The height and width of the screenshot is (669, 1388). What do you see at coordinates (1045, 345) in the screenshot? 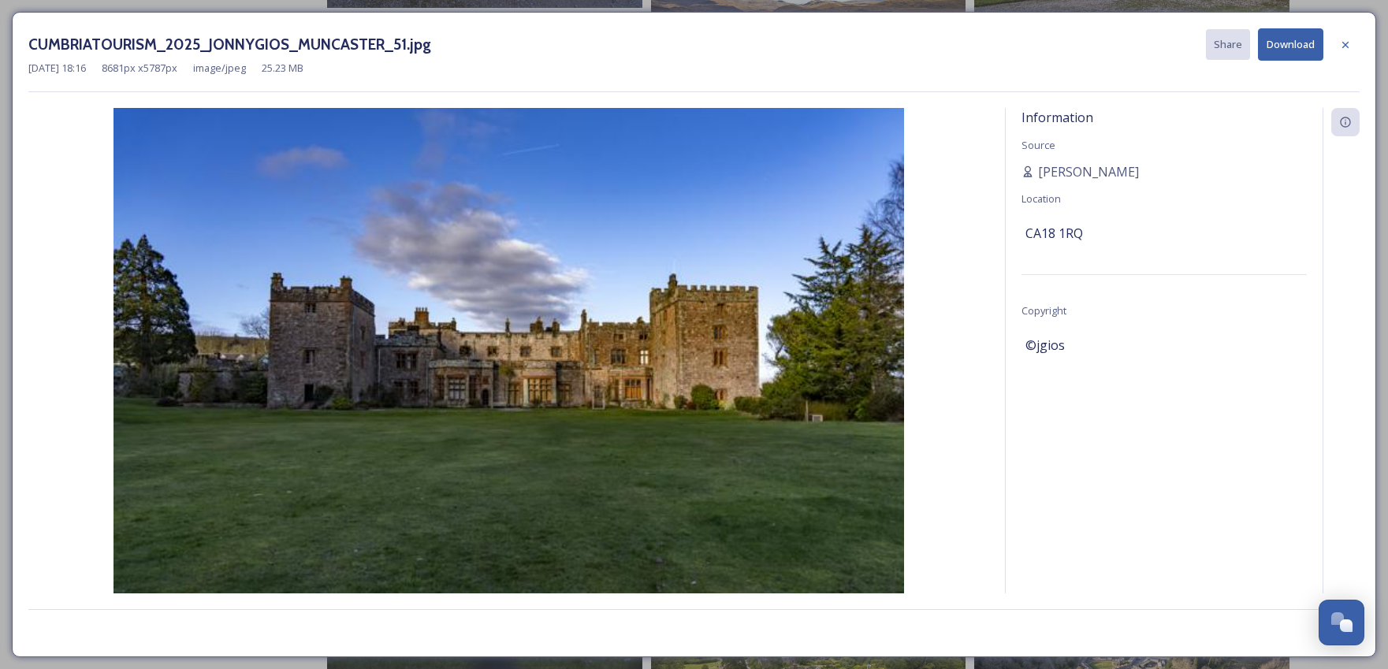
I see `span: ©jgios` at bounding box center [1045, 345].